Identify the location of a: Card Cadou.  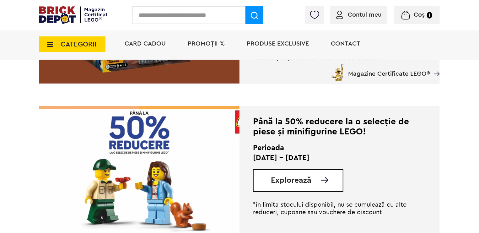
(145, 44).